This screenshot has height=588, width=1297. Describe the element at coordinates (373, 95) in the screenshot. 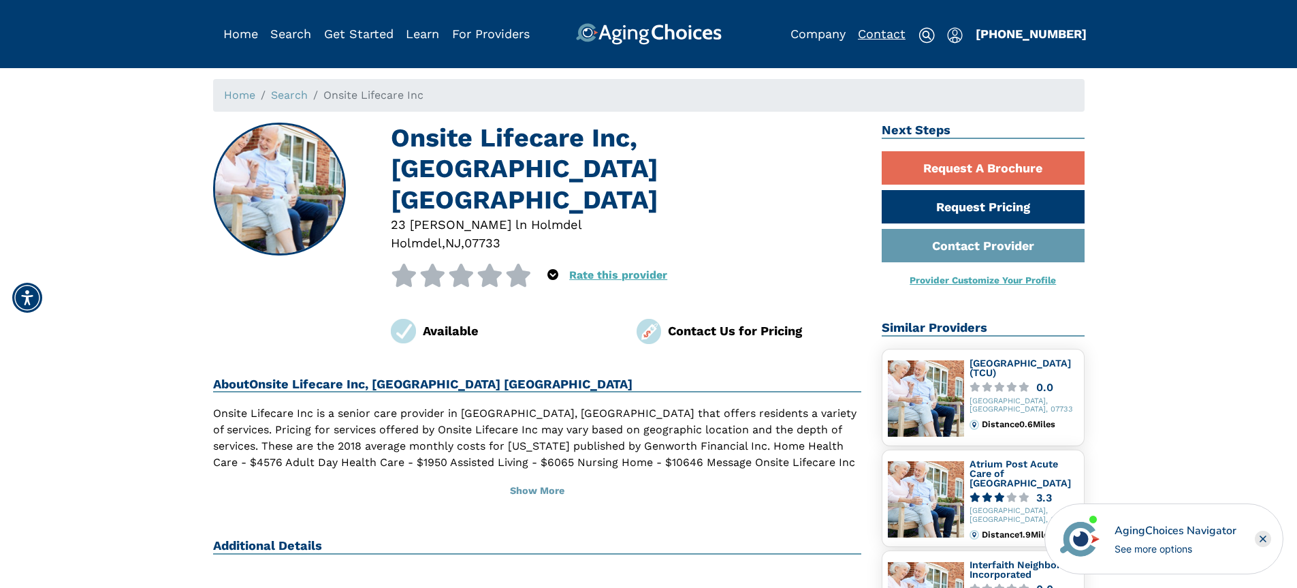

I see `span: Onsite Lifecare Inc` at that location.